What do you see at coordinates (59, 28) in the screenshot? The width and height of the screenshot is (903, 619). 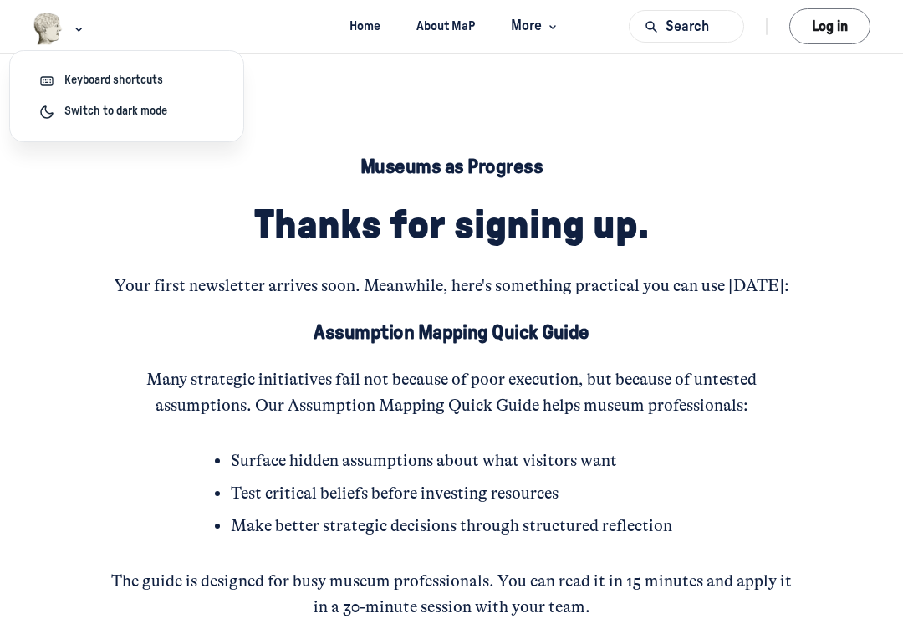 I see `button: Museums as Progress logo` at bounding box center [59, 28].